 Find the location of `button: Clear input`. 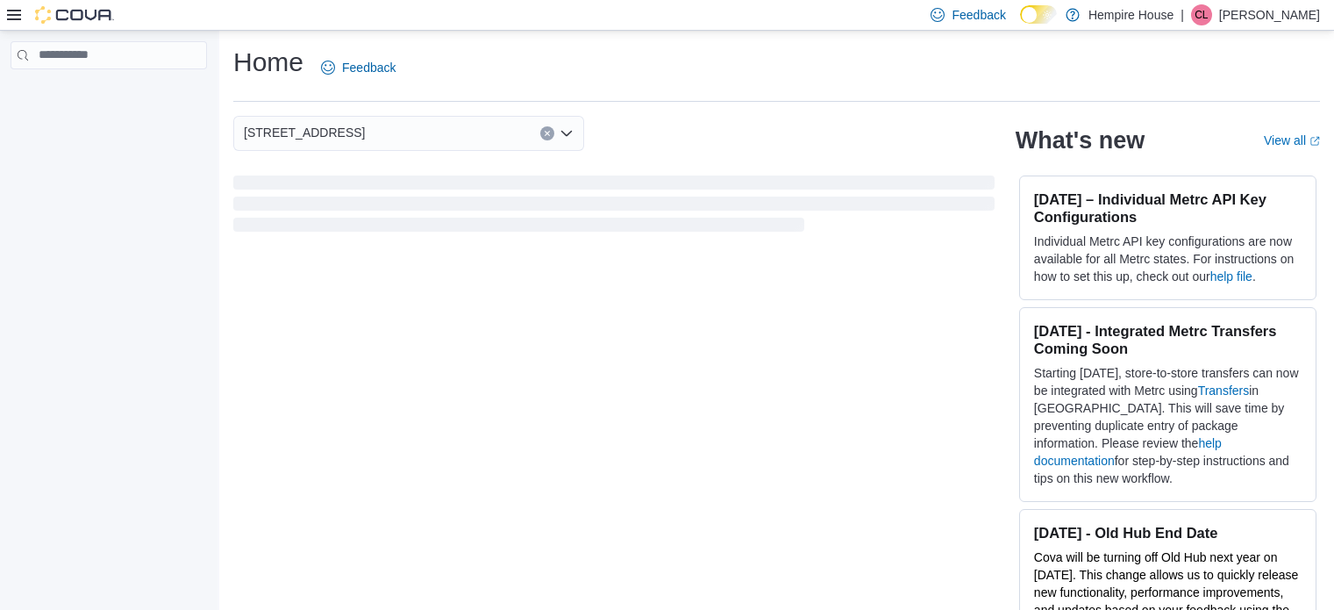

button: Clear input is located at coordinates (547, 133).